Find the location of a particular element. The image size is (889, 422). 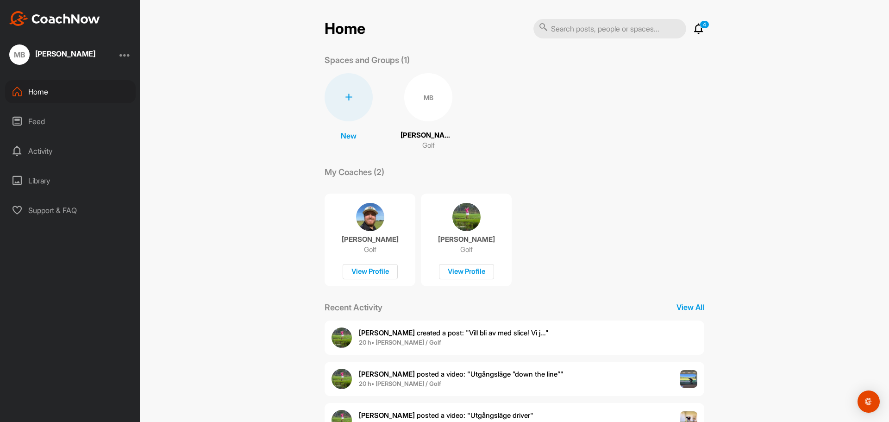

div: Open Intercom Messenger is located at coordinates (869, 401).